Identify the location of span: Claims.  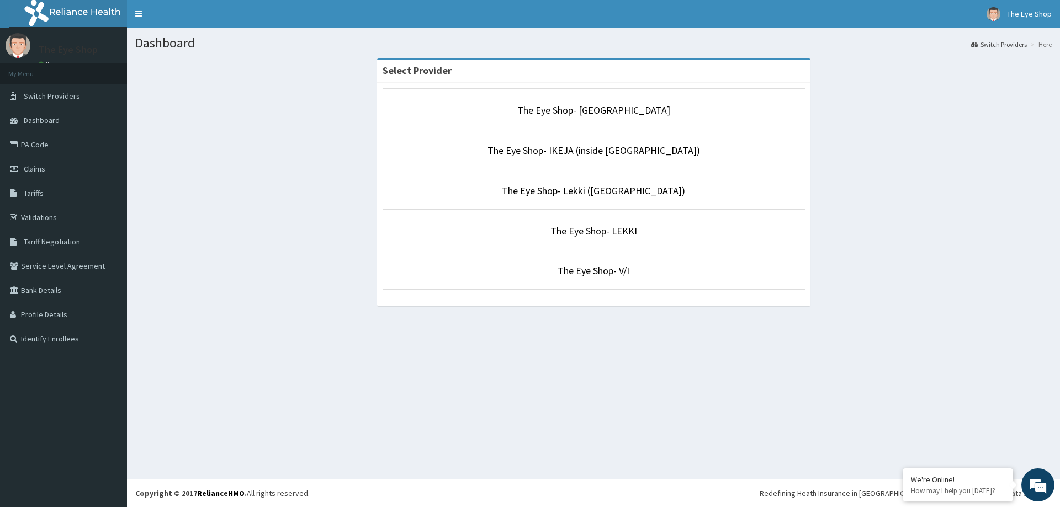
(34, 169).